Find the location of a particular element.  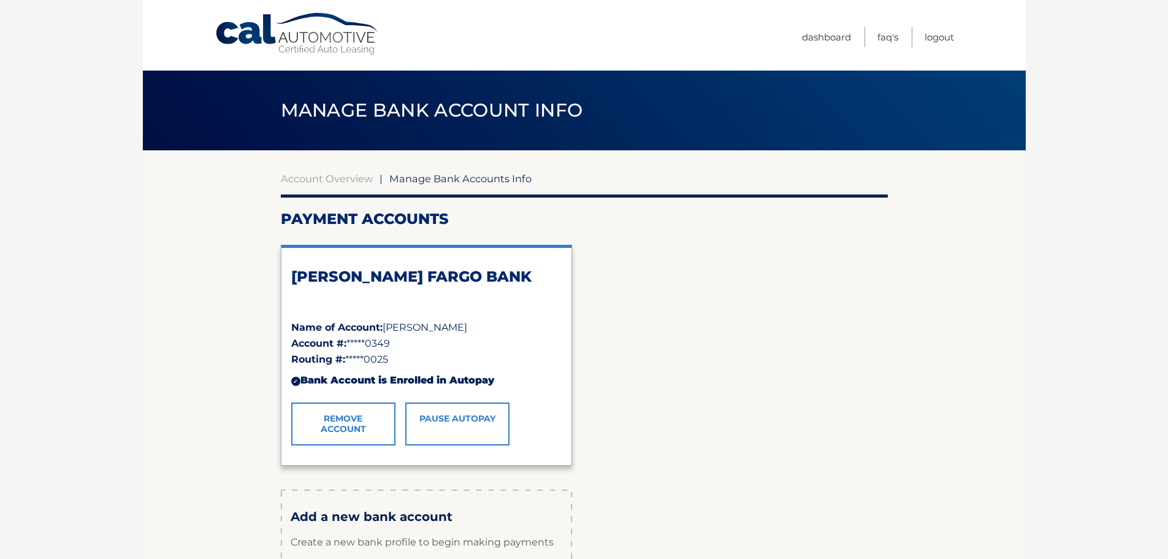

a: Remove Account is located at coordinates (343, 424).